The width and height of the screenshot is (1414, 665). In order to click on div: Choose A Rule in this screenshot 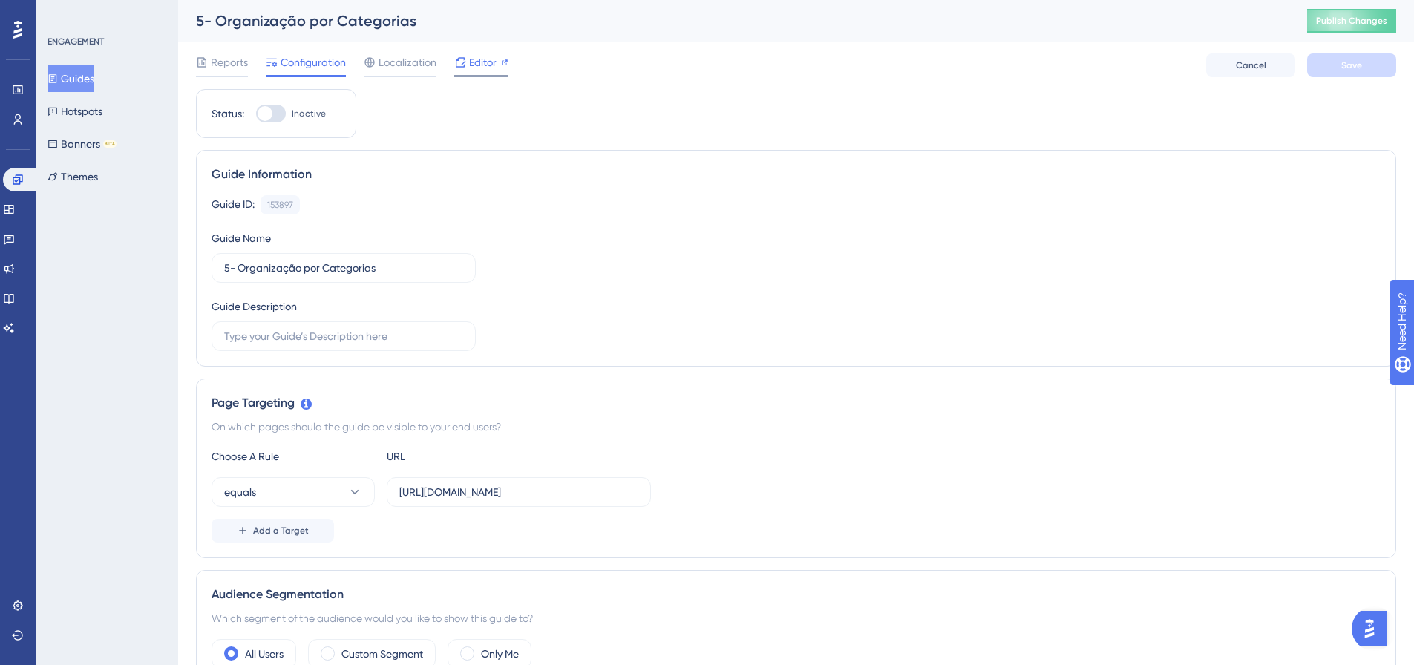, I will do `click(293, 456)`.